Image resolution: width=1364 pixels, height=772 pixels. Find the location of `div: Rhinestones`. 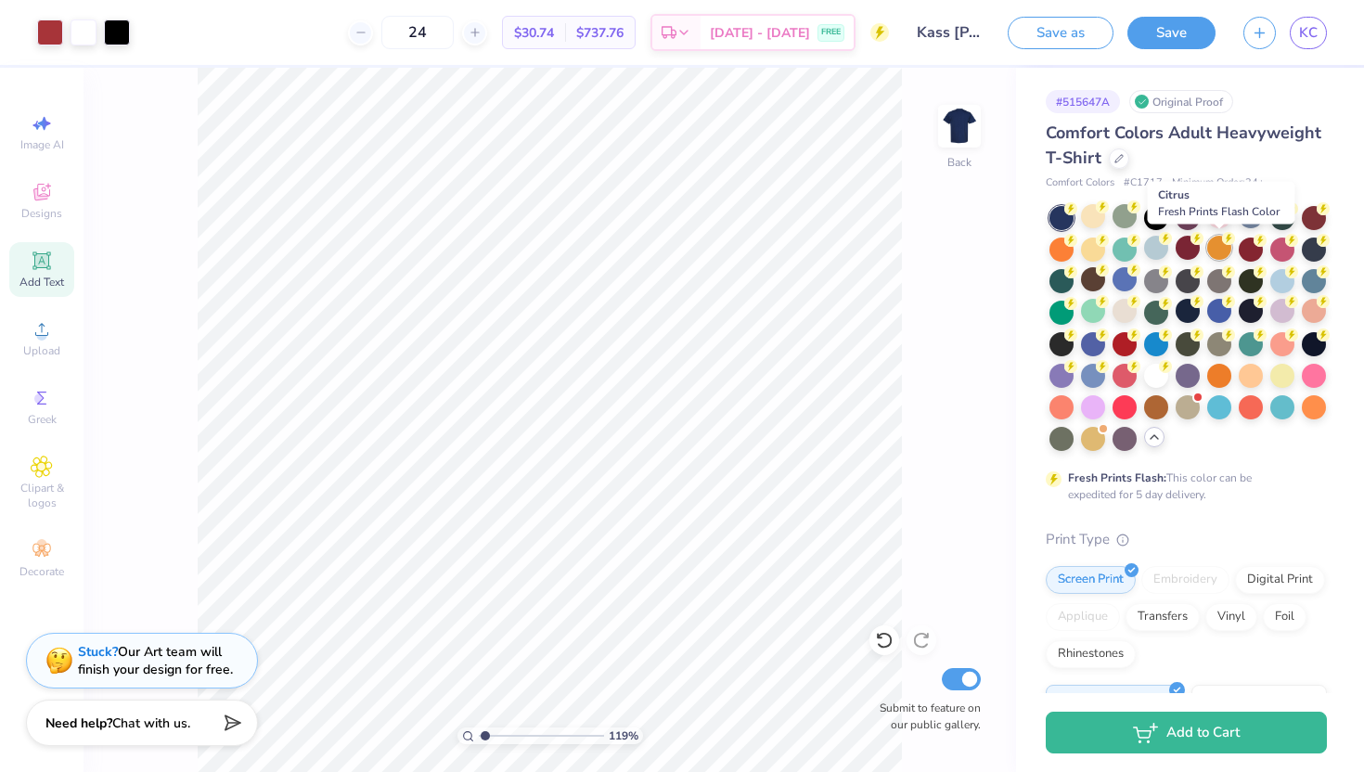

div: Rhinestones is located at coordinates (1090, 654).